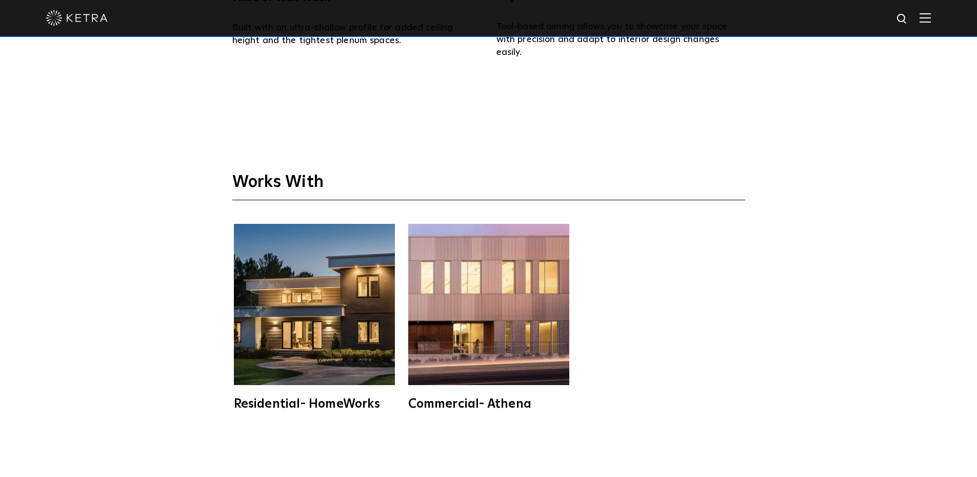  What do you see at coordinates (902, 19) in the screenshot?
I see `img: search icon` at bounding box center [902, 19].